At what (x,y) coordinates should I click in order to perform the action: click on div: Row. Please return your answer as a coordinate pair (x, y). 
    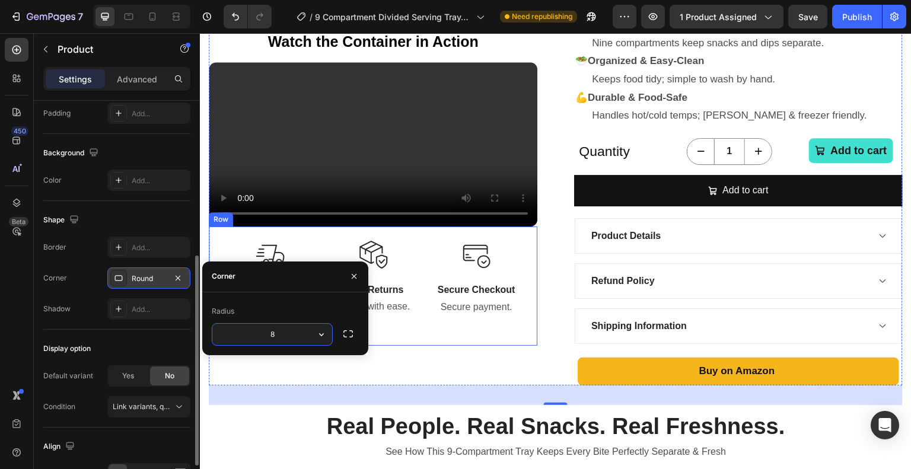
    Looking at the image, I should click on (21, 186).